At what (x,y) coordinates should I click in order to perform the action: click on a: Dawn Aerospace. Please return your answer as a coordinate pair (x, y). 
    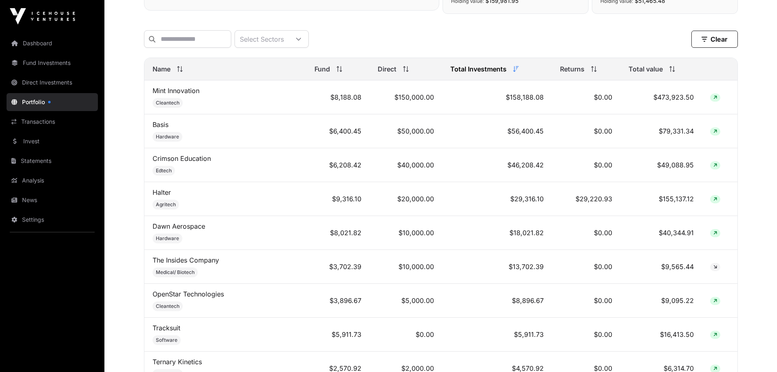
    Looking at the image, I should click on (179, 226).